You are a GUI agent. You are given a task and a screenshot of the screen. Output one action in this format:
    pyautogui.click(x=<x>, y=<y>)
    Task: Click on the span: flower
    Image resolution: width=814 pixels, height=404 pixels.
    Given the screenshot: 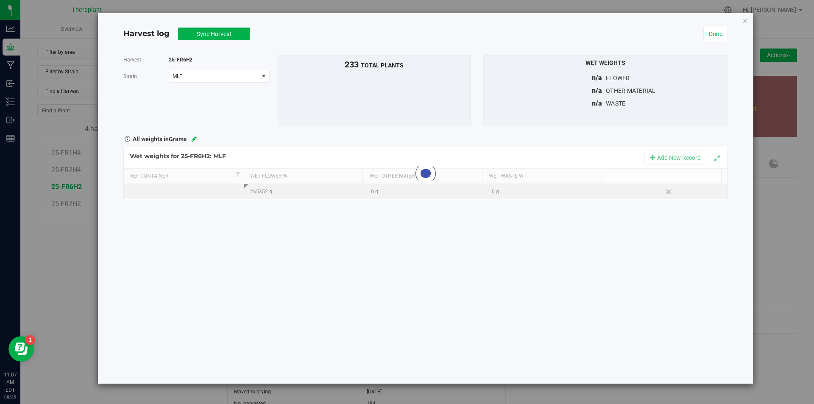 What is the action you would take?
    pyautogui.click(x=618, y=78)
    